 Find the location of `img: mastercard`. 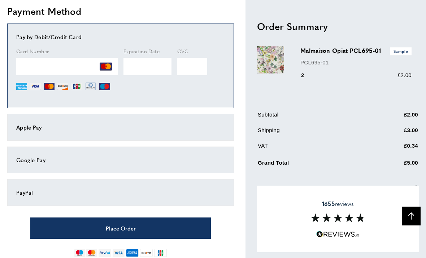

img: mastercard is located at coordinates (91, 252).